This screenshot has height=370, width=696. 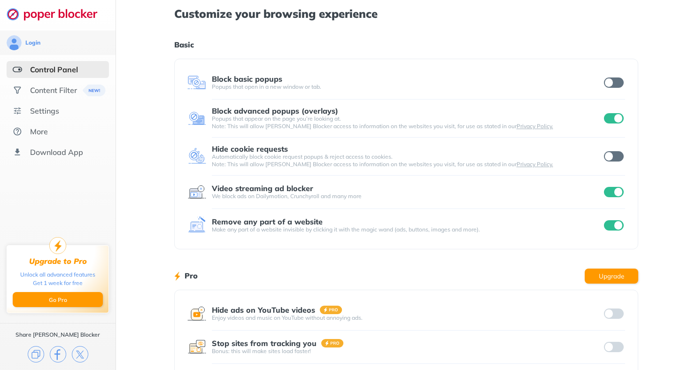 What do you see at coordinates (406, 14) in the screenshot?
I see `h1: Customize your browsing experience` at bounding box center [406, 14].